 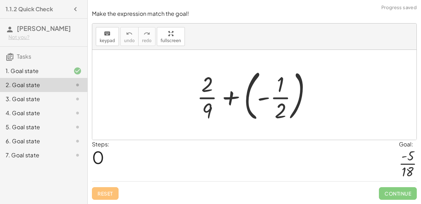 I want to click on p: Make the expression match the goal!, so click(x=255, y=14).